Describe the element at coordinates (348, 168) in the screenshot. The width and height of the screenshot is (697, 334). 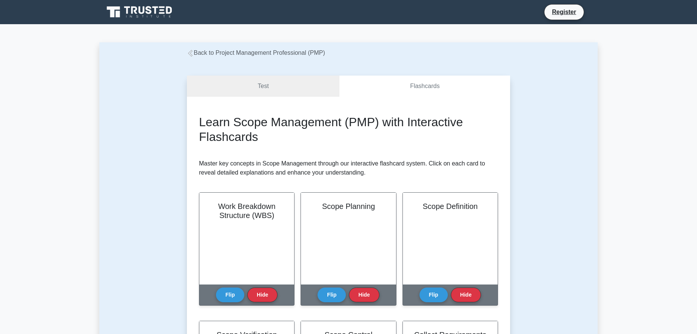
I see `p: Master key concepts in Scope Management through our interactive flashcard system. Click on each c...` at that location.